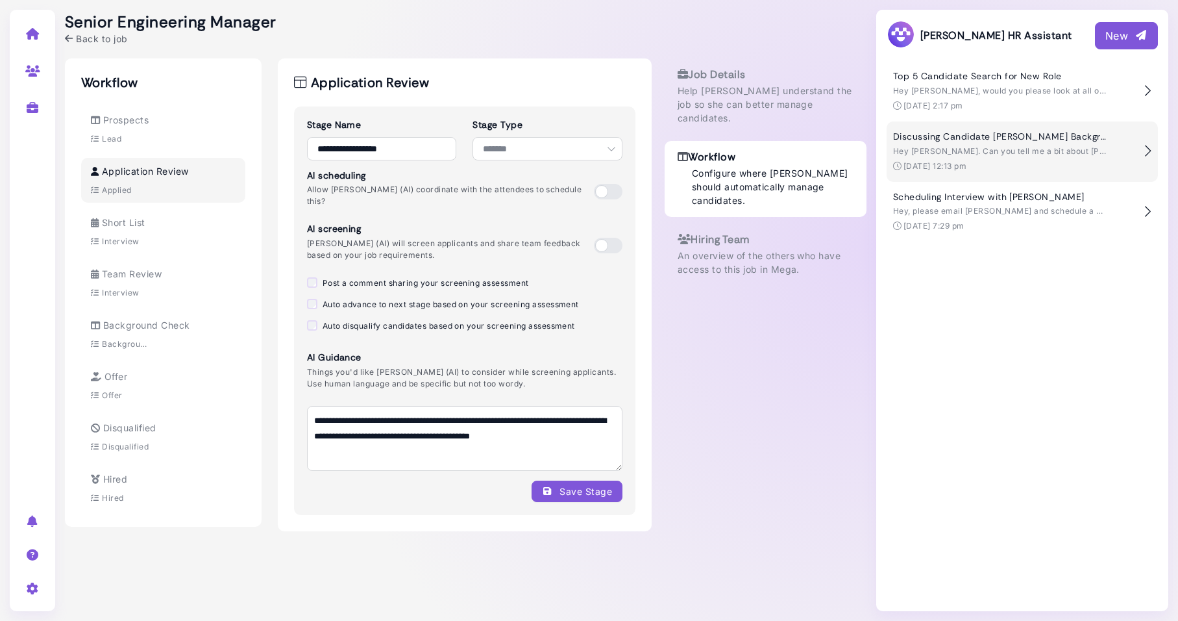  I want to click on h3: Workflow, so click(765, 156).